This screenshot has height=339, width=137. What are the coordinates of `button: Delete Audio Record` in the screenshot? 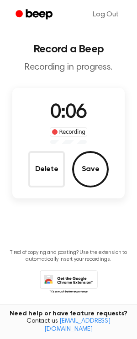 It's located at (46, 169).